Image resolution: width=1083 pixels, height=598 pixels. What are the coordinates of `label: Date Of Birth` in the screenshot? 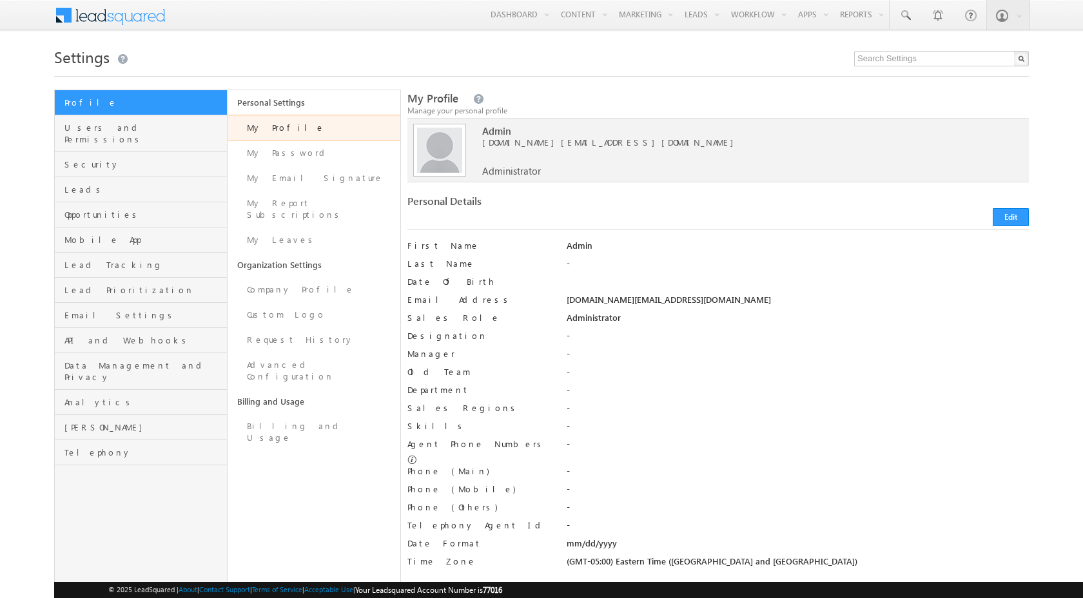 It's located at (479, 282).